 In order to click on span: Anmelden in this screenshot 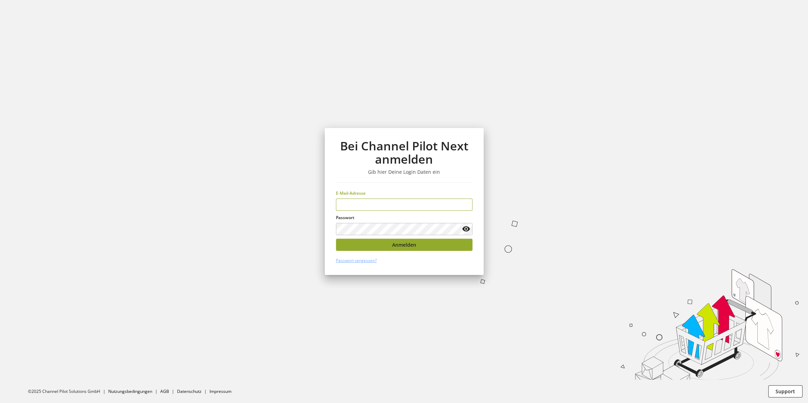, I will do `click(404, 245)`.